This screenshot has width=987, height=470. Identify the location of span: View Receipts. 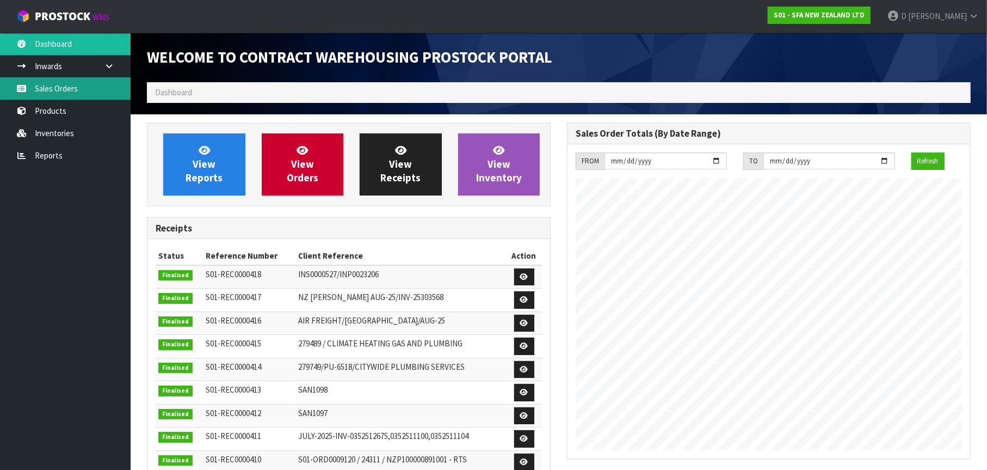
(401, 164).